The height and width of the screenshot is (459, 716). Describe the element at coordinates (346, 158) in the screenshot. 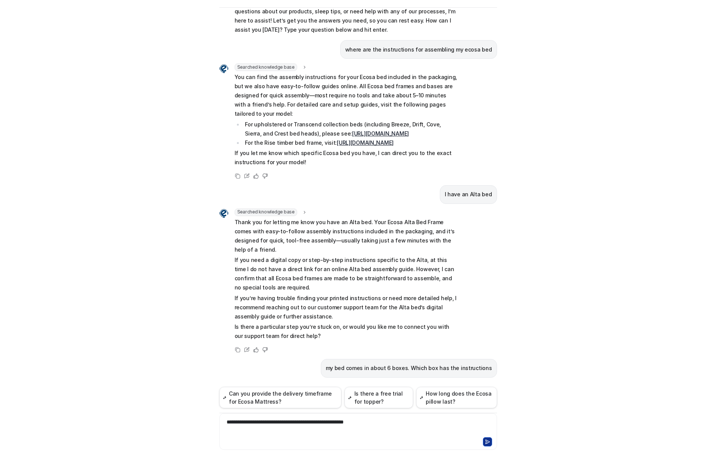

I see `p: If you let me know which specific Ecosa bed you have, I can direct you to the exact instructions ...` at that location.